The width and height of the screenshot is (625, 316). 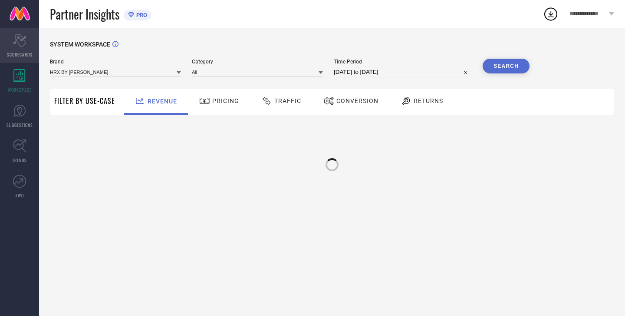 What do you see at coordinates (429, 101) in the screenshot?
I see `span: Returns` at bounding box center [429, 101].